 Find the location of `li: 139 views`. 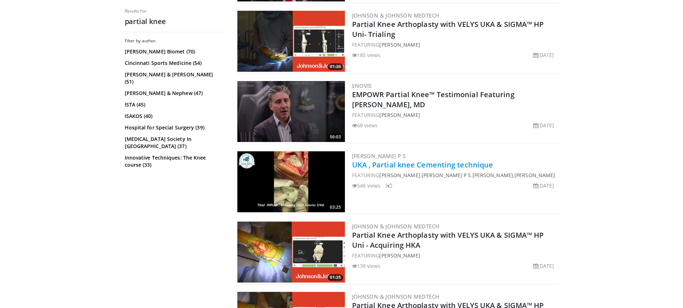

li: 139 views is located at coordinates (366, 266).